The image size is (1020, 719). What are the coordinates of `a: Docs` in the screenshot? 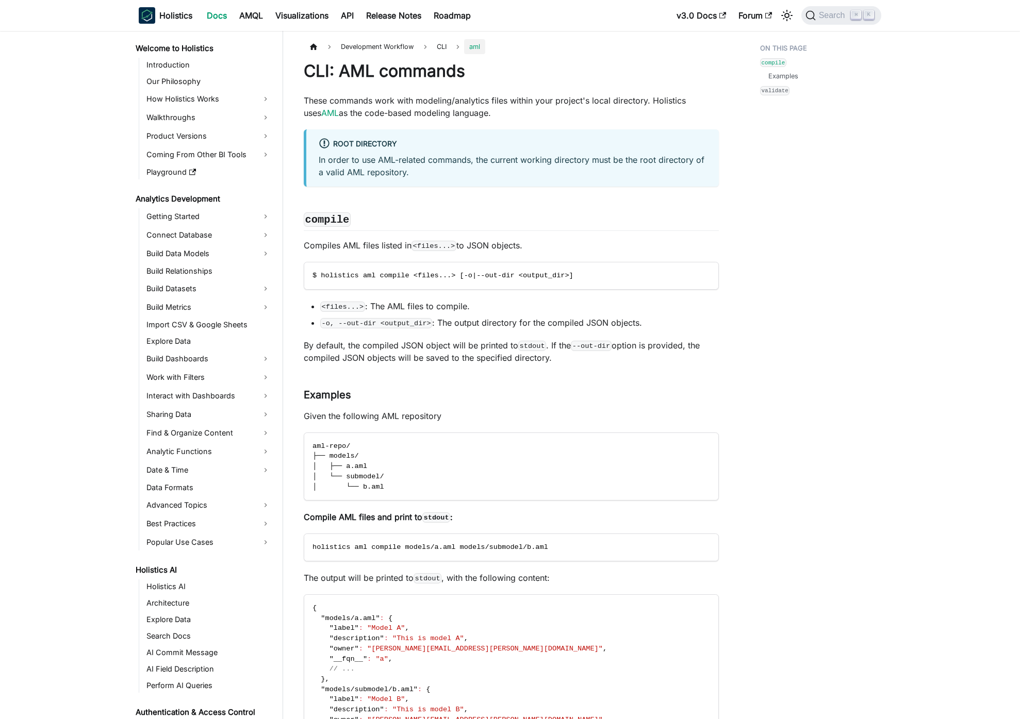 It's located at (217, 15).